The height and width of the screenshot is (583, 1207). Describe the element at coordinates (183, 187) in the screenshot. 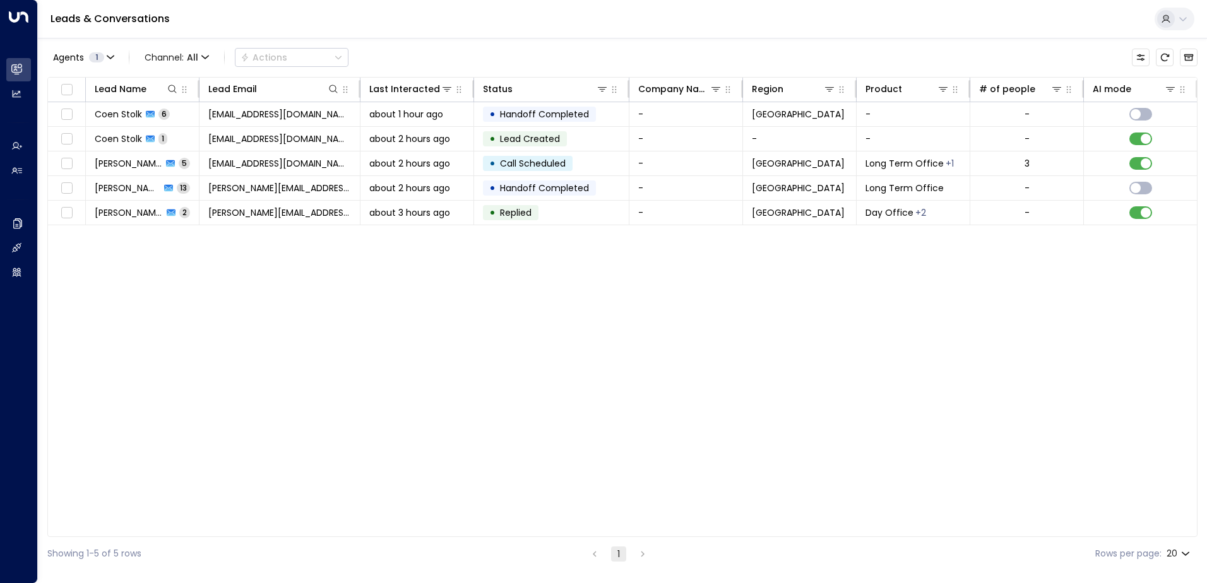

I see `span: 13` at that location.